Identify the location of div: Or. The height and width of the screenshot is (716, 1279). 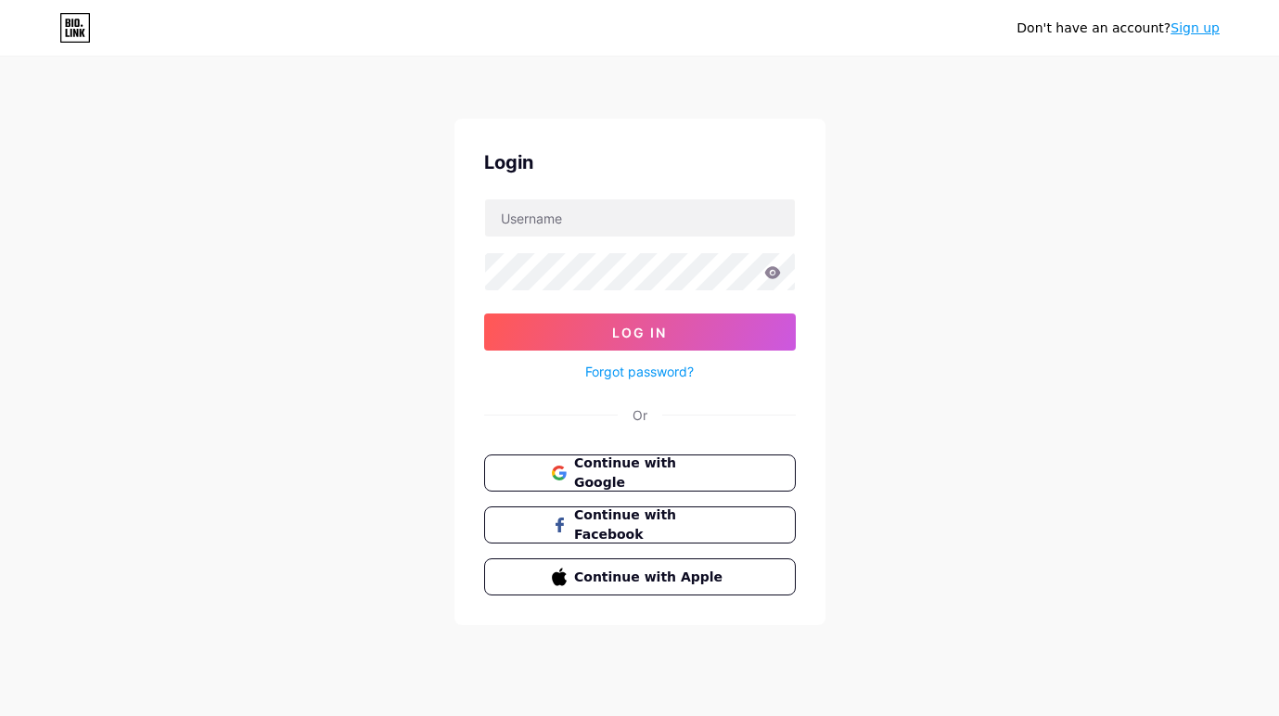
(640, 415).